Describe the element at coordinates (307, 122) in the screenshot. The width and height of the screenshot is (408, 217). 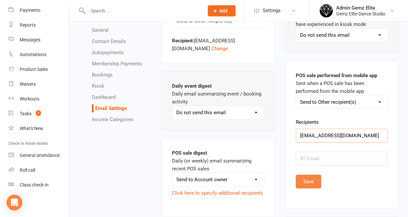
I see `label: Recipients` at that location.